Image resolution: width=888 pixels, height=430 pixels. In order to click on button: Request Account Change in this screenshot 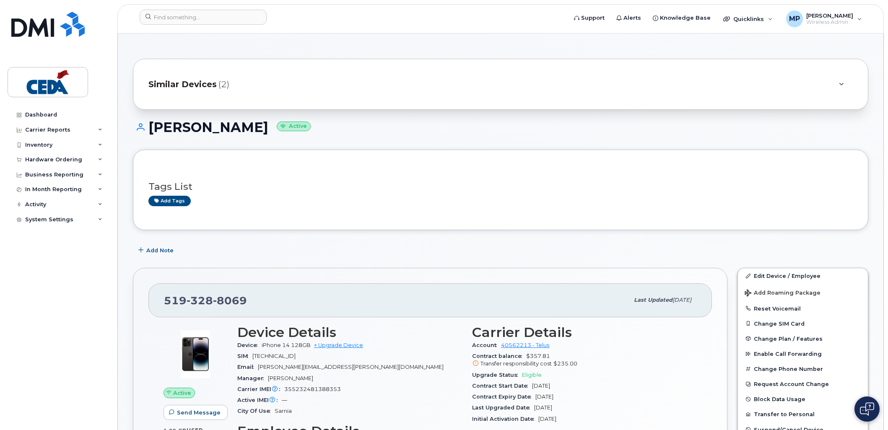, I will do `click(803, 384)`.